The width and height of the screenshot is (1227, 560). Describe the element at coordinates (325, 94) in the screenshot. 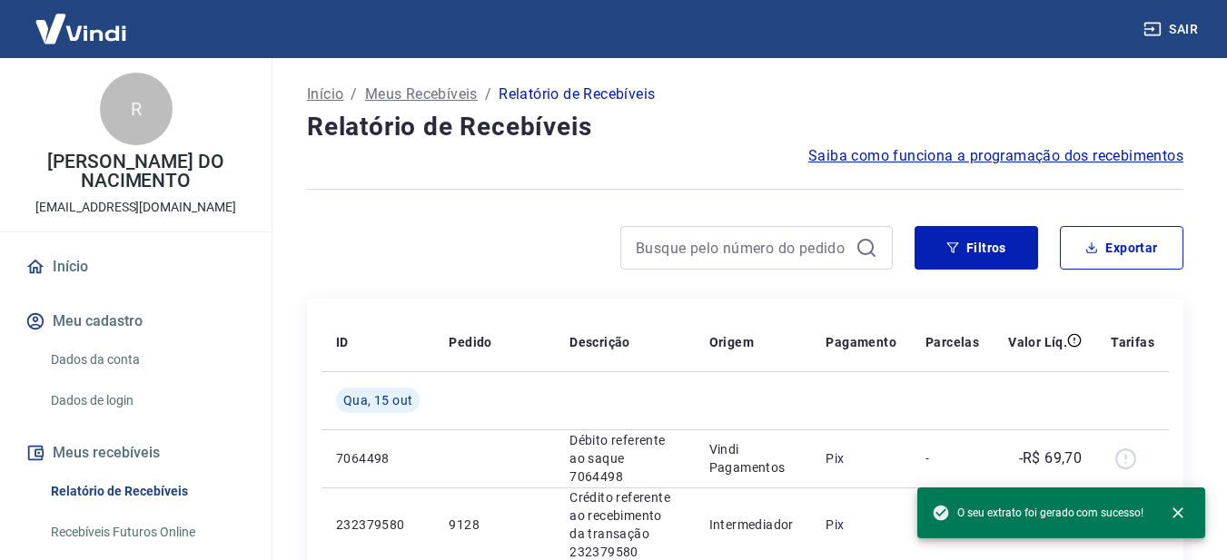

I see `p: Início` at that location.